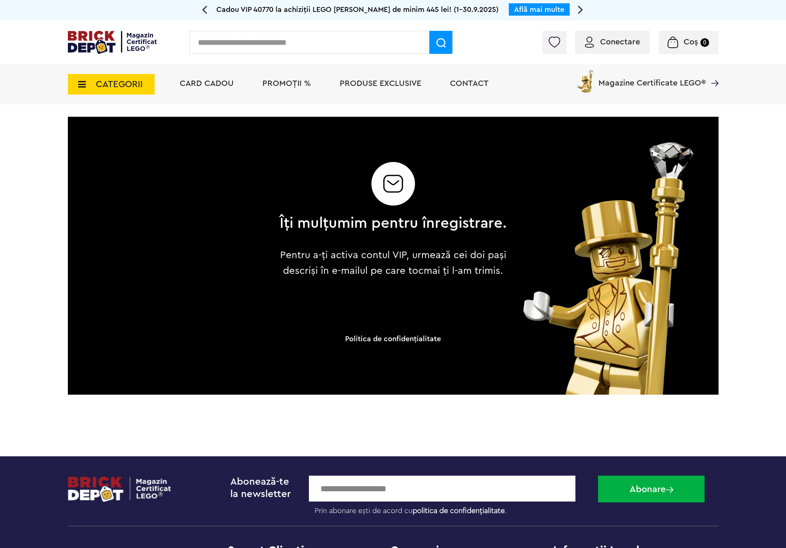  Describe the element at coordinates (458, 511) in the screenshot. I see `a: politica de confidențialitate` at that location.